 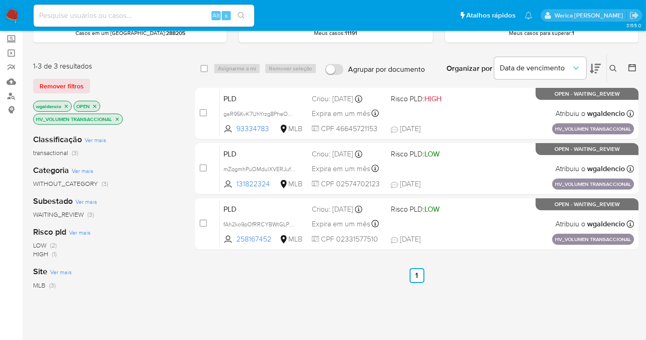 What do you see at coordinates (216, 15) in the screenshot?
I see `span: Alt` at bounding box center [216, 15].